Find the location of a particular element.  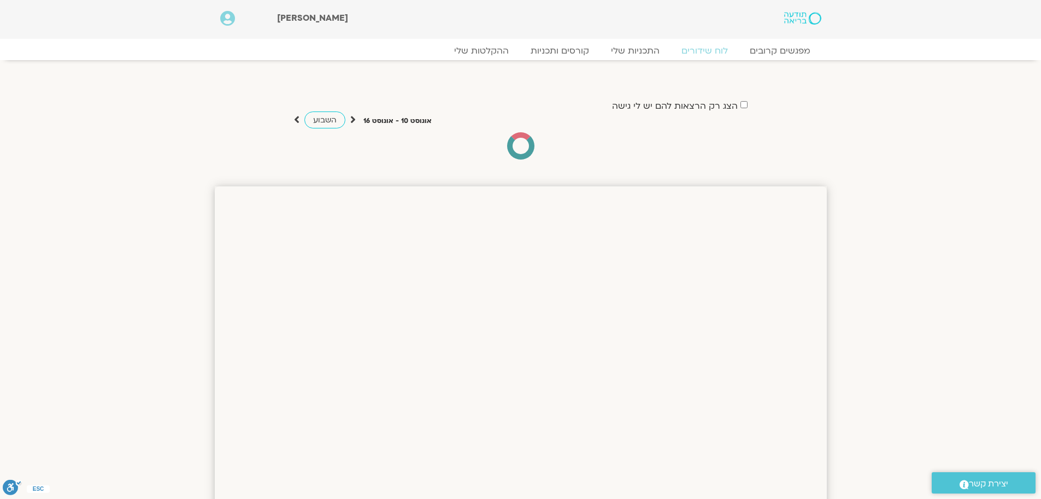

span: יצירת קשר is located at coordinates (989, 484).